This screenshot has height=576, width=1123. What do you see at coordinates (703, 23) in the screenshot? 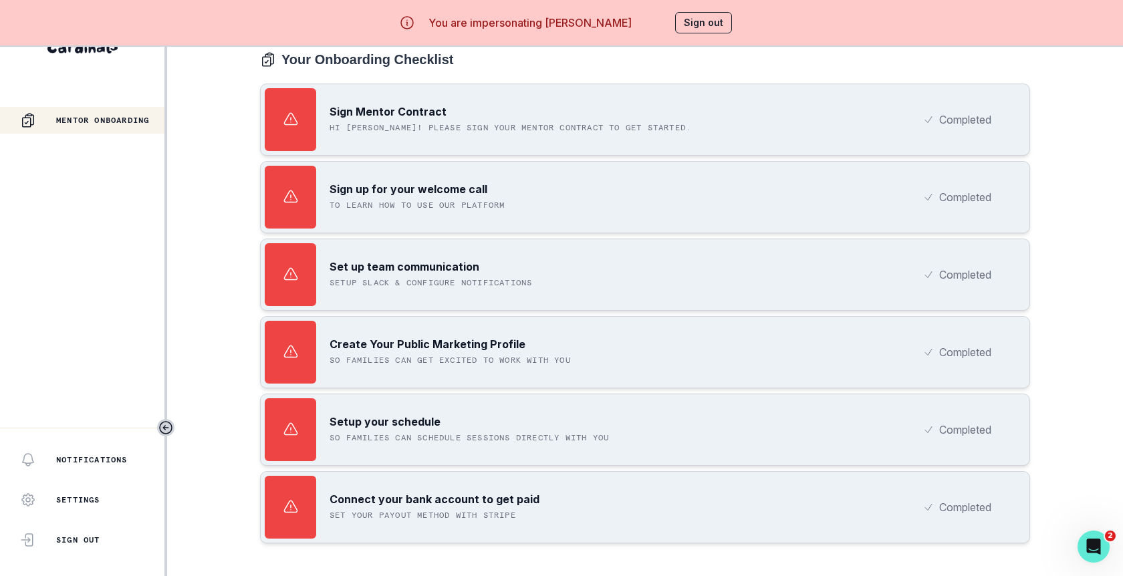
I see `button: Sign out` at bounding box center [703, 23].